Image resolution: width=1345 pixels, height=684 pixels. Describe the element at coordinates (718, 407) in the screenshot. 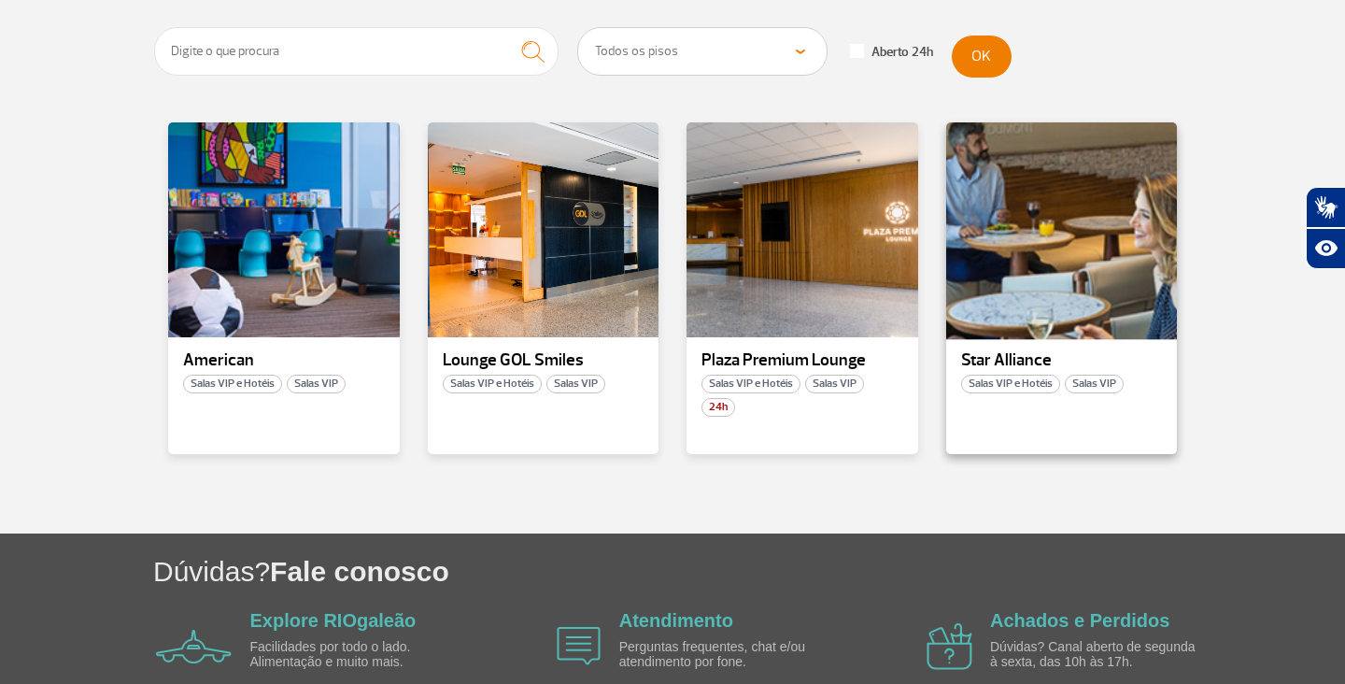

I see `span: 24h` at that location.